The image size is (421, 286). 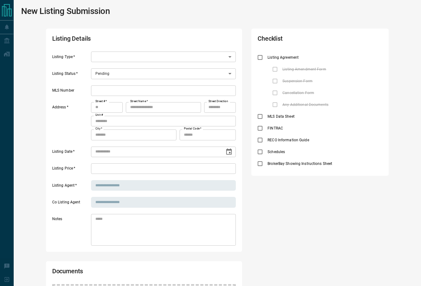 I want to click on label: Listing Price, so click(x=71, y=170).